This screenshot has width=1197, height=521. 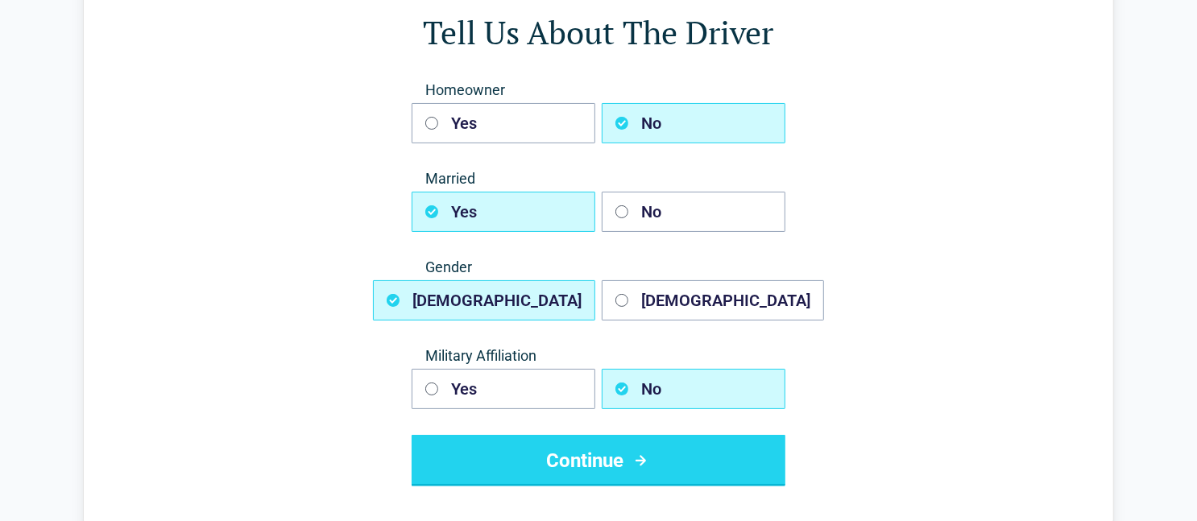 I want to click on button: Continue, so click(x=598, y=461).